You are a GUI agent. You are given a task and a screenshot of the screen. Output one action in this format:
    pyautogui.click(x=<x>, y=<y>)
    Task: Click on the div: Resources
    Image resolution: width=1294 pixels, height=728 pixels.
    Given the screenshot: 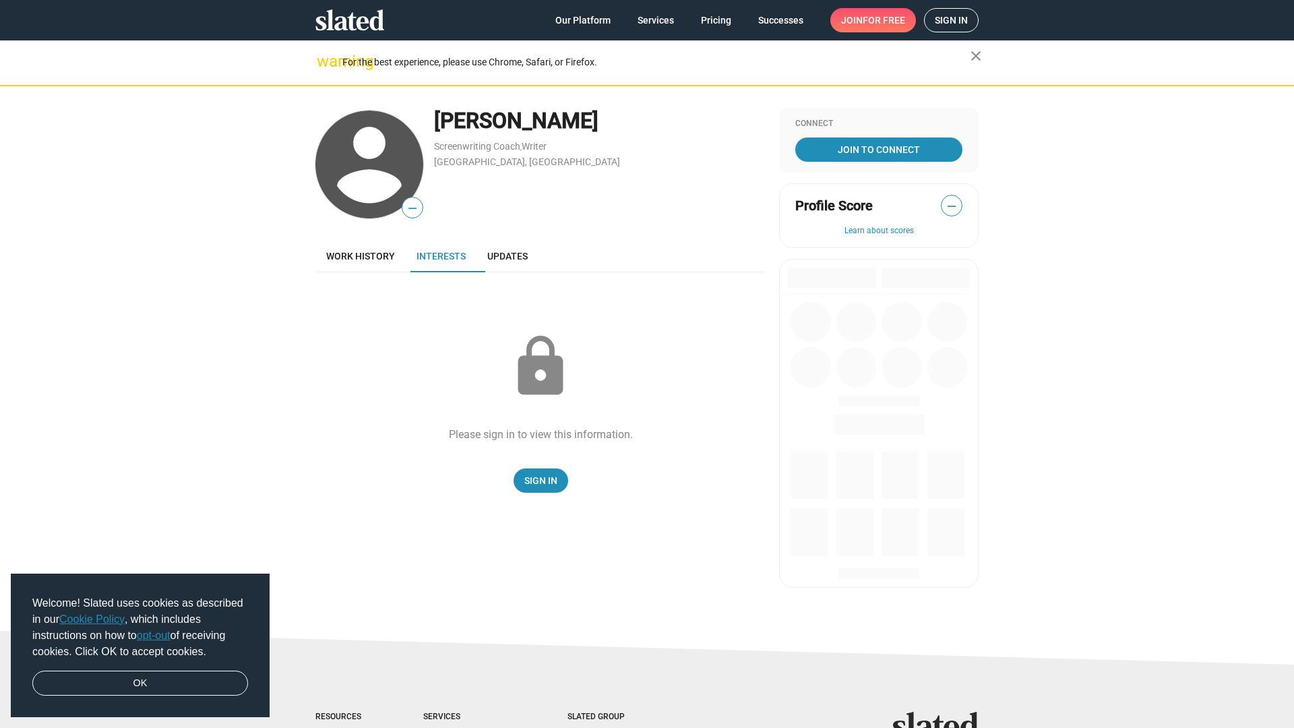 What is the action you would take?
    pyautogui.click(x=342, y=717)
    